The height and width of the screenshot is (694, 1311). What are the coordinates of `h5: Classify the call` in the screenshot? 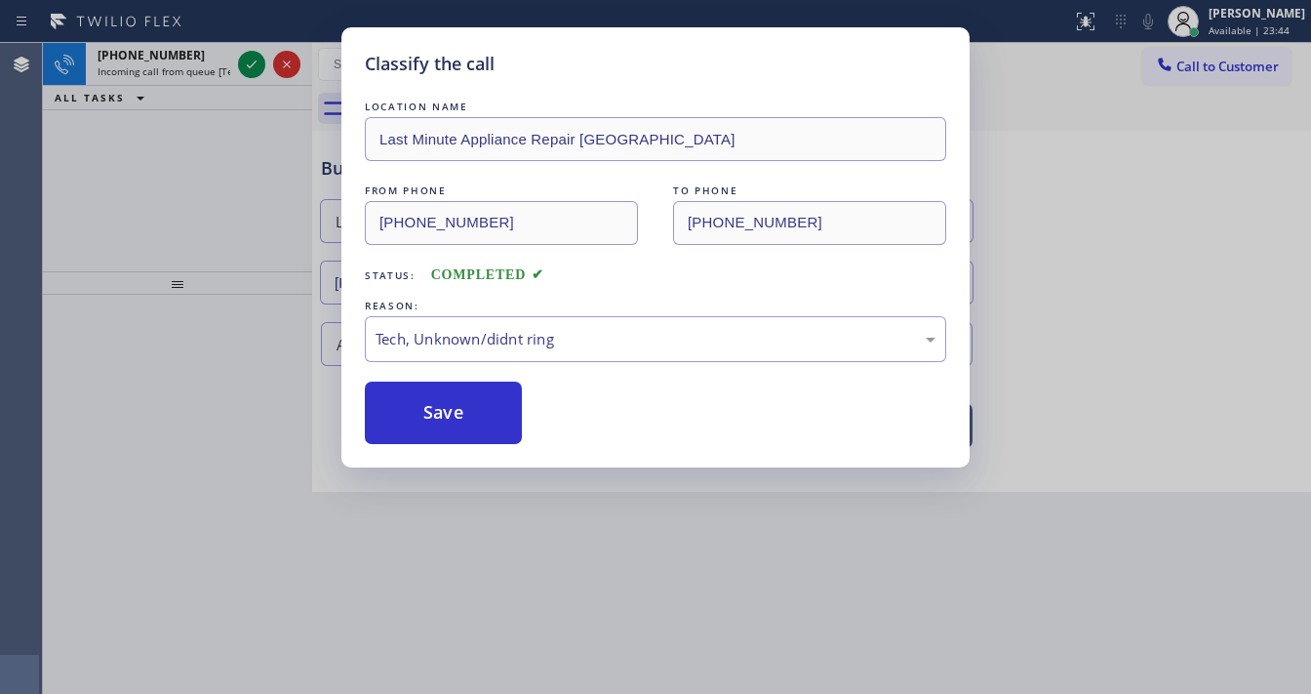 It's located at (429, 63).